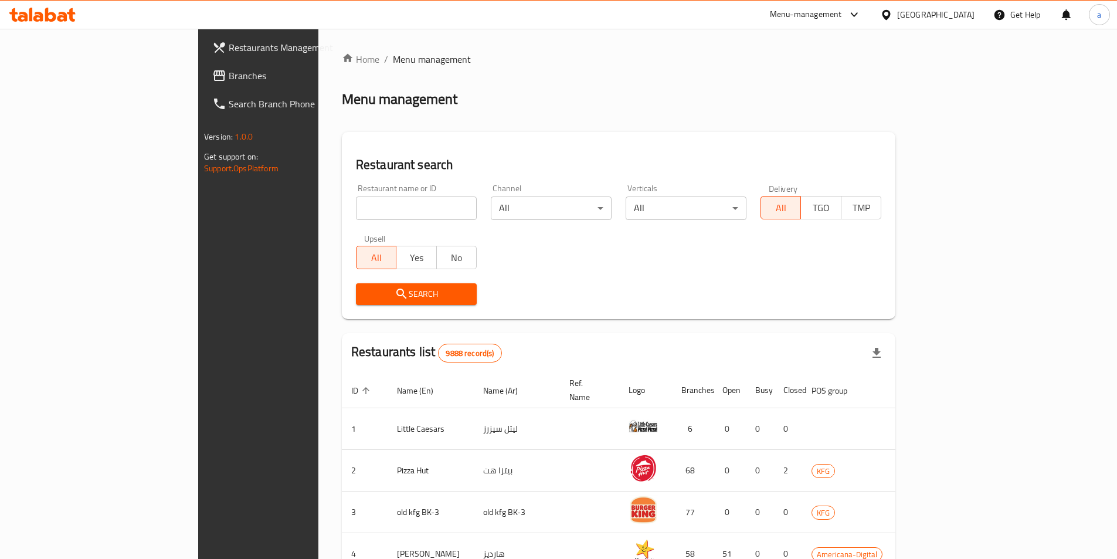 The width and height of the screenshot is (1117, 559). I want to click on span: Restaurants Management, so click(302, 48).